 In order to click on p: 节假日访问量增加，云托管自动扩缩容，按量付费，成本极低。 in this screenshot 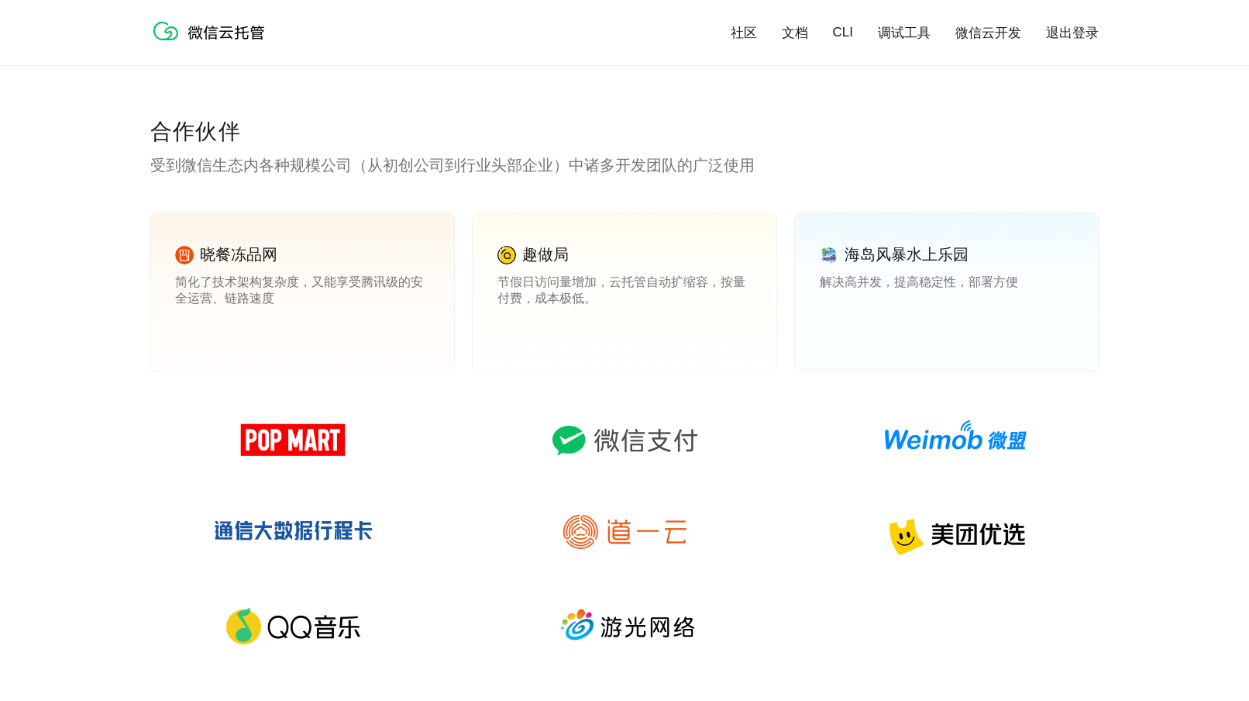, I will do `click(625, 290)`.